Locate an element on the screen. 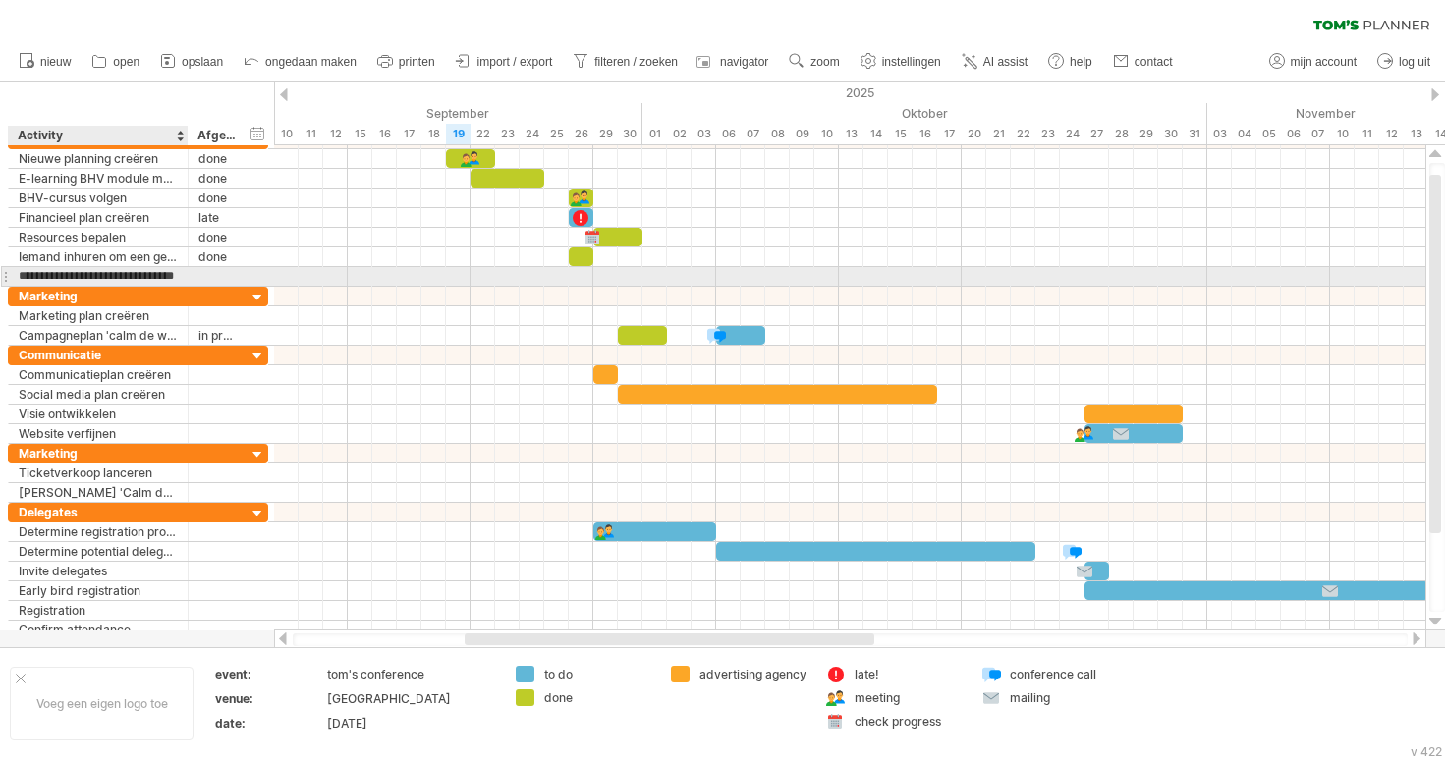 This screenshot has height=760, width=1445. a: import / export is located at coordinates (505, 62).